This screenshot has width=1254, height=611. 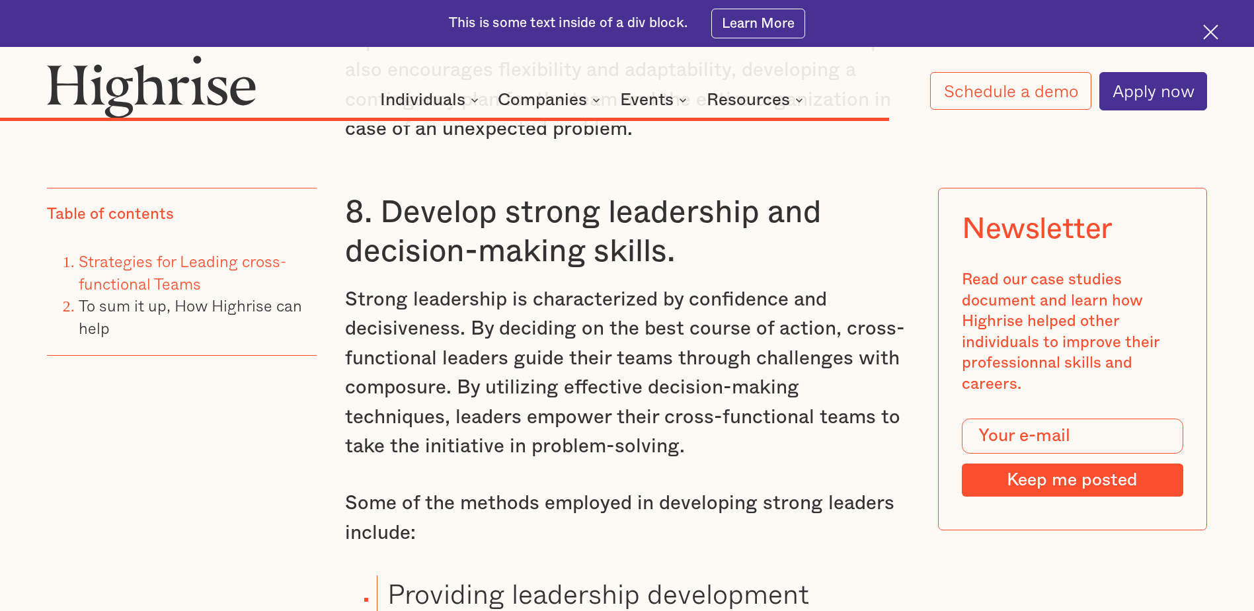 What do you see at coordinates (568, 23) in the screenshot?
I see `div: This is some text inside of a div block.` at bounding box center [568, 23].